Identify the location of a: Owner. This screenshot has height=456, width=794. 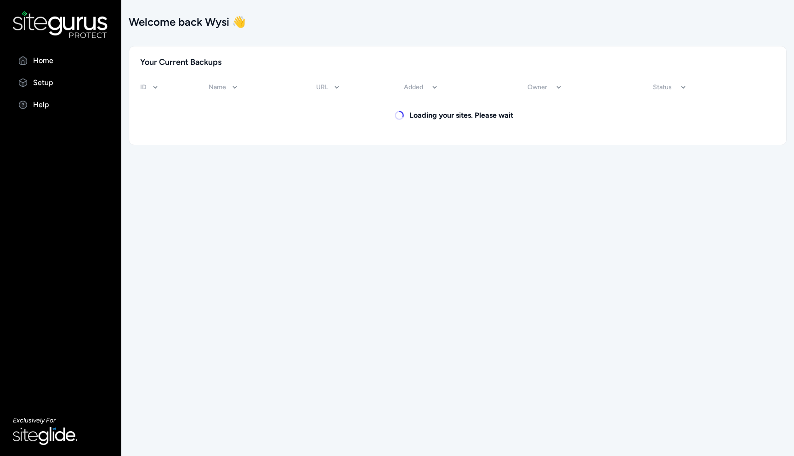
(545, 87).